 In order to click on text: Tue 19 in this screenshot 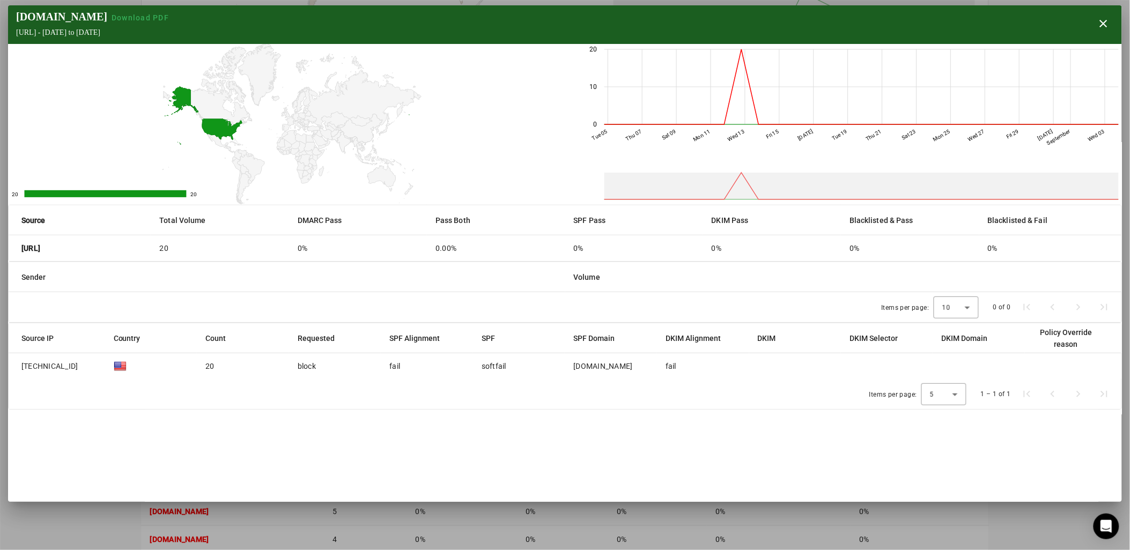, I will do `click(840, 135)`.